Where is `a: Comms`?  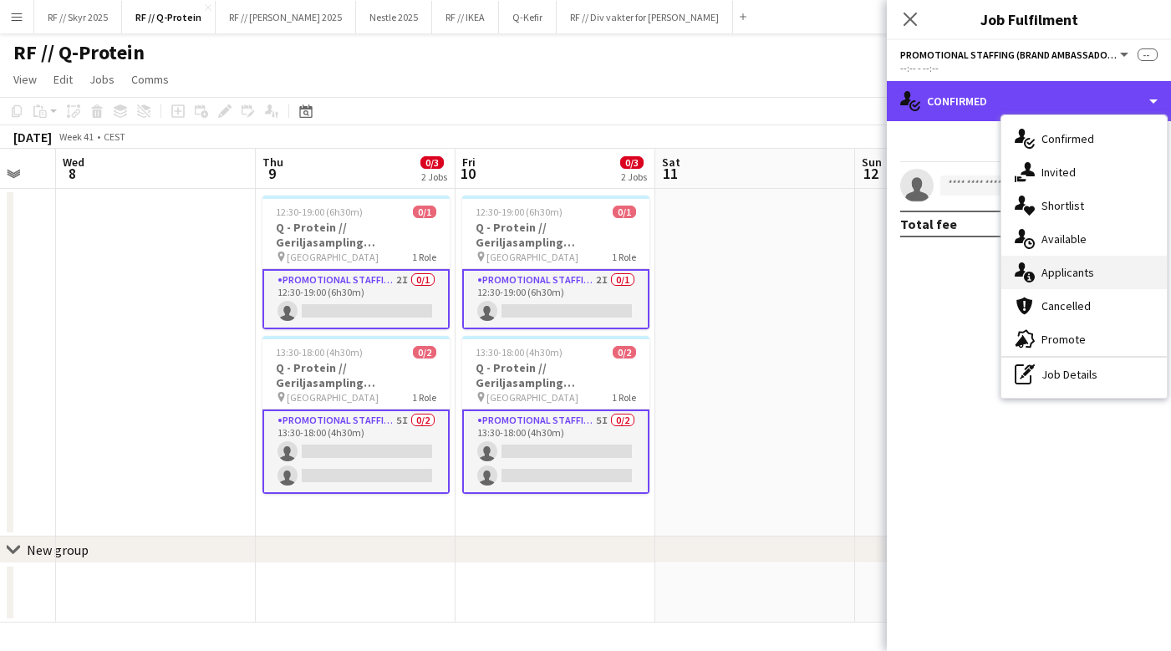 a: Comms is located at coordinates (150, 79).